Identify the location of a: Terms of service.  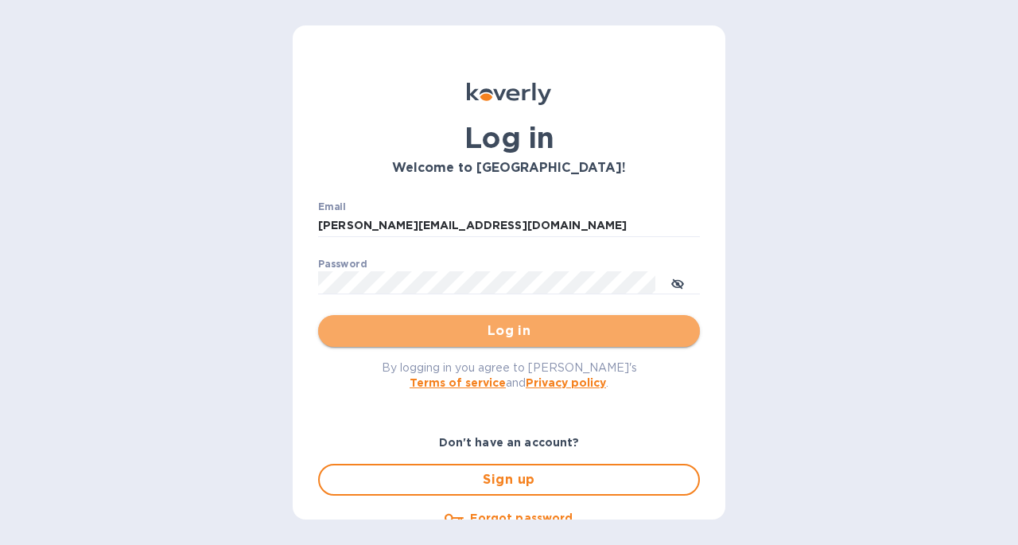
(457, 383).